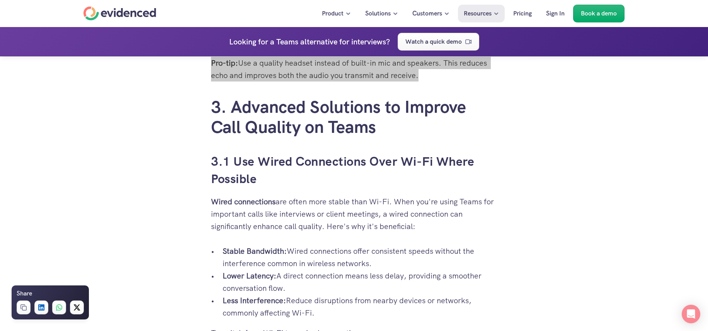  I want to click on h6: Share, so click(24, 294).